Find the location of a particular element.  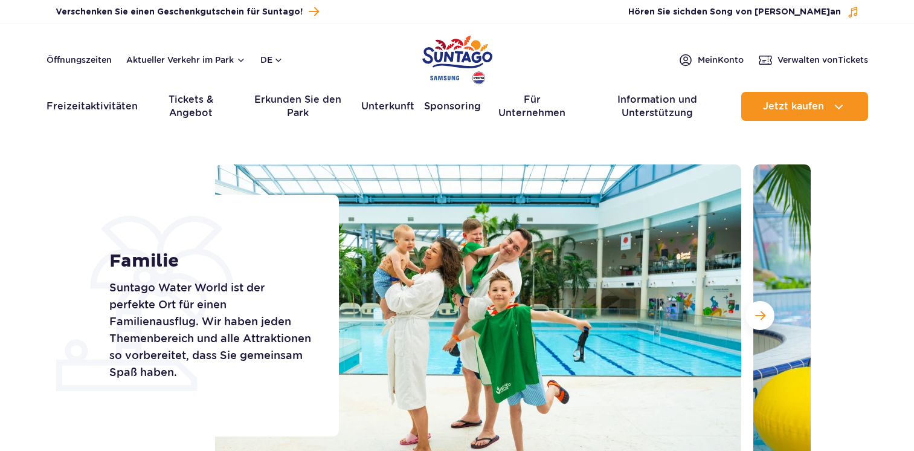

a: Verwalten vonTickets is located at coordinates (813, 60).